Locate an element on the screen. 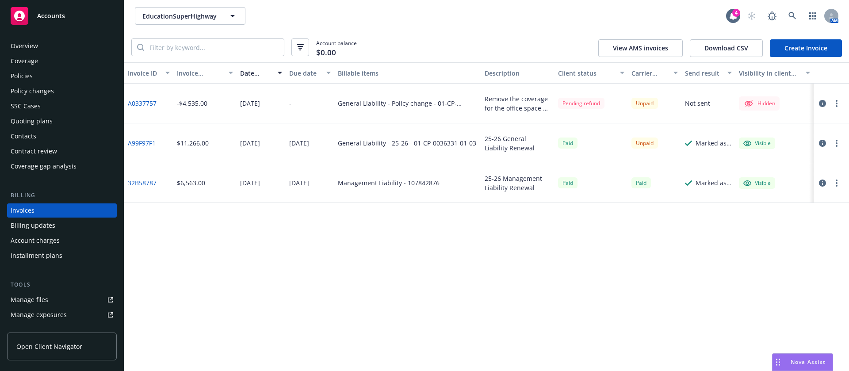 The image size is (849, 371). div: Contract review is located at coordinates (34, 151).